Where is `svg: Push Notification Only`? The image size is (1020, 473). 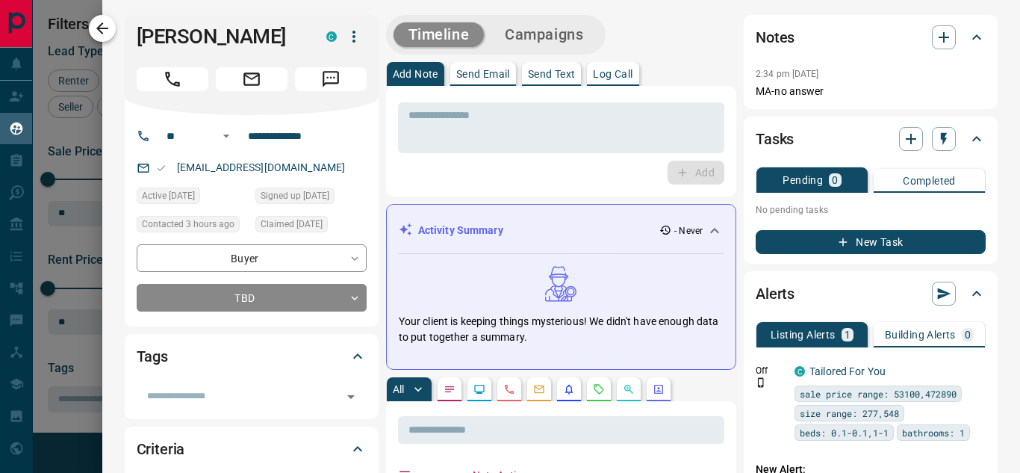 svg: Push Notification Only is located at coordinates (761, 382).